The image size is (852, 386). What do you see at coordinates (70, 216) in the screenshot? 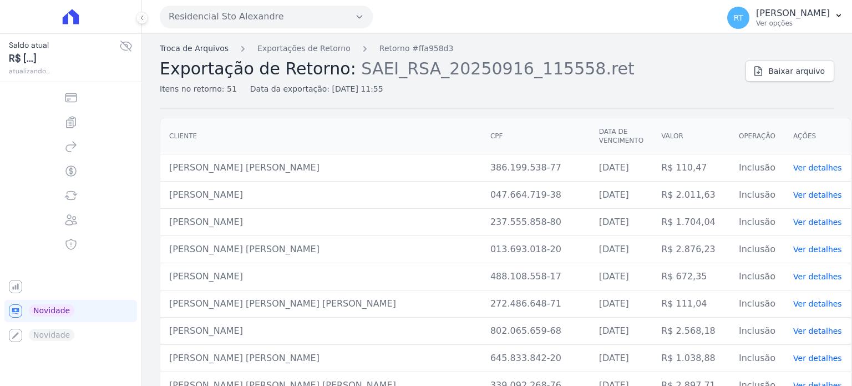
I see `nav: Sidebar` at bounding box center [70, 216].